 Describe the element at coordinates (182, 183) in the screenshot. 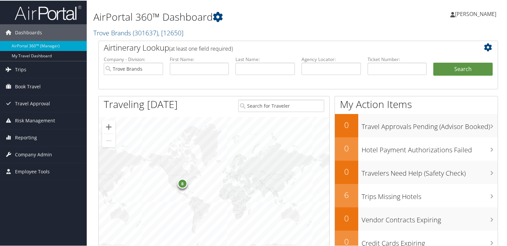

I see `div: 8` at that location.